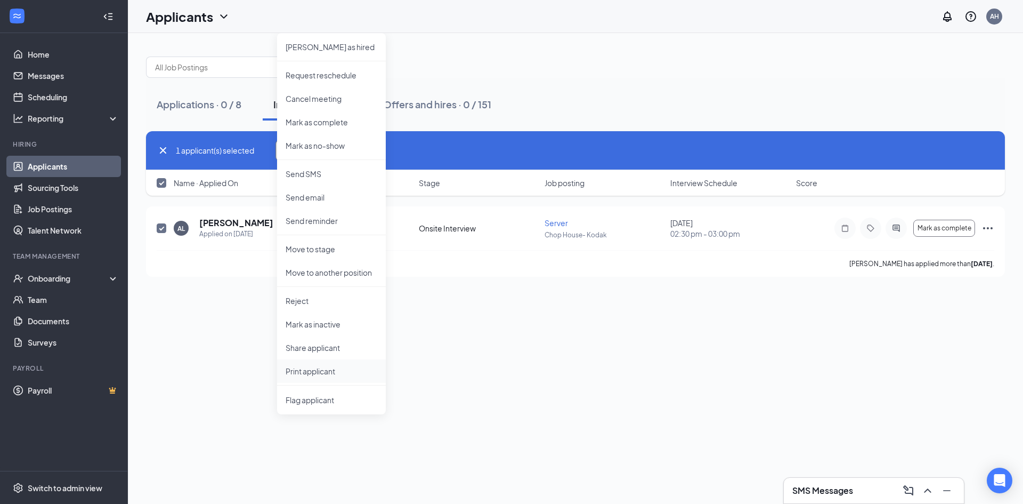 The height and width of the screenshot is (504, 1023). Describe the element at coordinates (845, 228) in the screenshot. I see `svg: Note` at that location.